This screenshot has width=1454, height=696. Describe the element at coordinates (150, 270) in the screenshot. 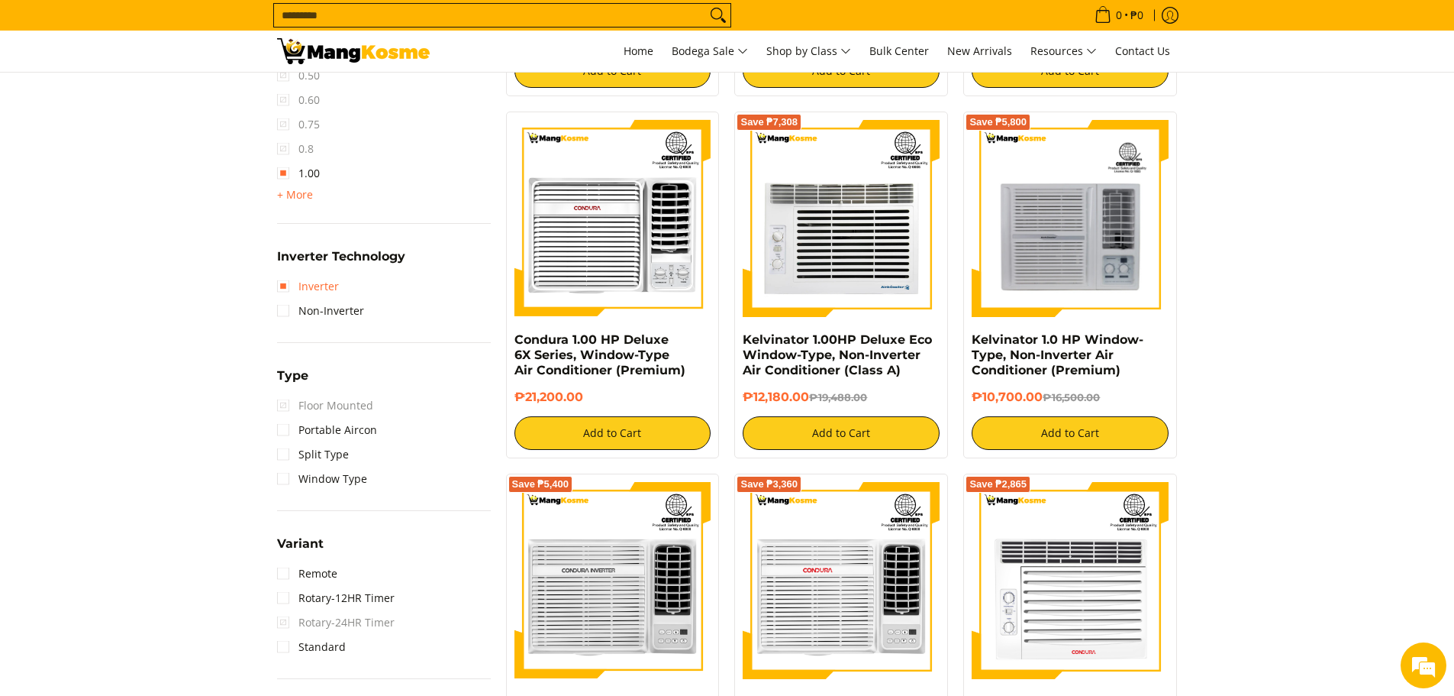

I see `span: We're online!` at that location.